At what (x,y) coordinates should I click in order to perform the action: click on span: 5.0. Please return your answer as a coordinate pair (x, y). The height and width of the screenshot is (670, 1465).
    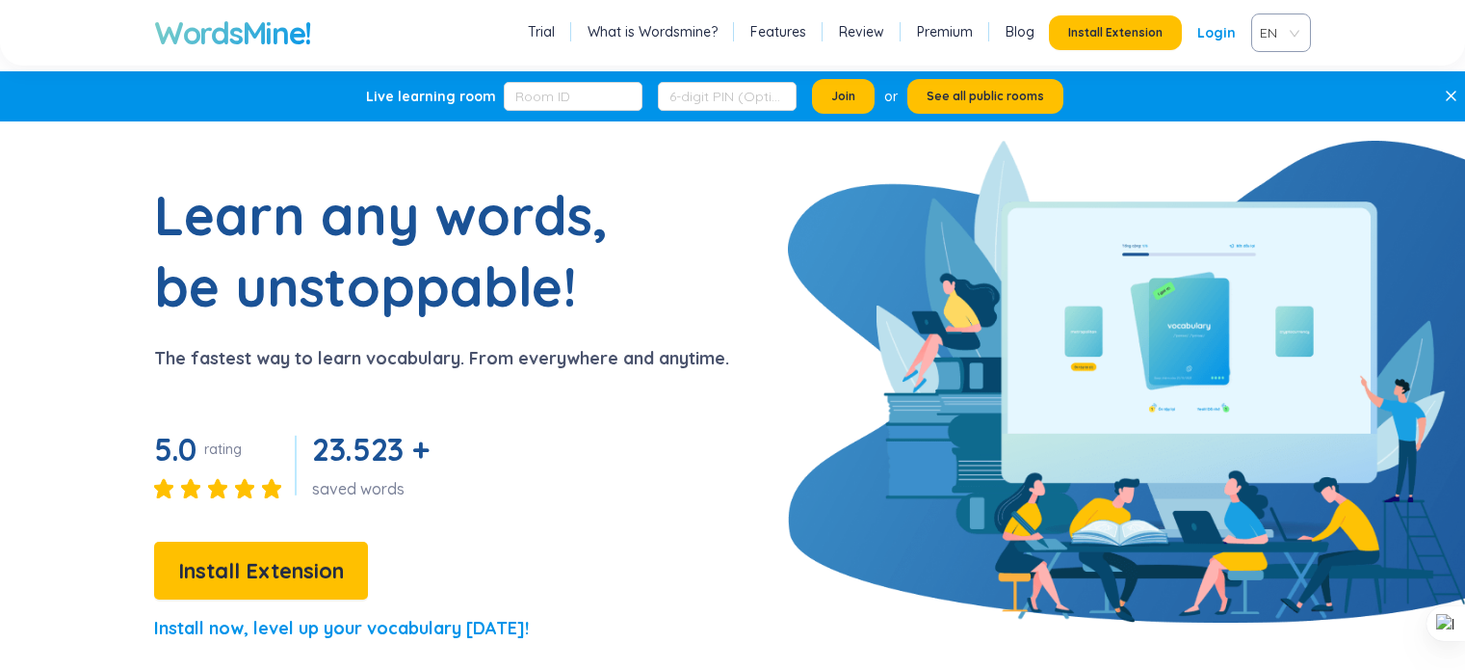
    Looking at the image, I should click on (175, 449).